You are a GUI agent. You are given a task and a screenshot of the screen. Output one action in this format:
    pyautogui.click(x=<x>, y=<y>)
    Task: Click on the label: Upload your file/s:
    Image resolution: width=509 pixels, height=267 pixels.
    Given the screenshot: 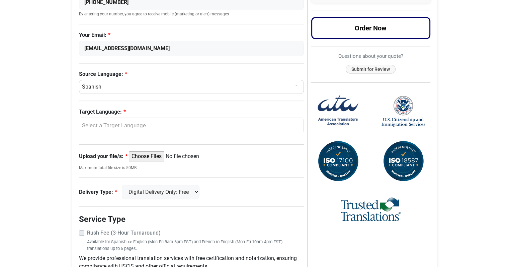 What is the action you would take?
    pyautogui.click(x=103, y=157)
    